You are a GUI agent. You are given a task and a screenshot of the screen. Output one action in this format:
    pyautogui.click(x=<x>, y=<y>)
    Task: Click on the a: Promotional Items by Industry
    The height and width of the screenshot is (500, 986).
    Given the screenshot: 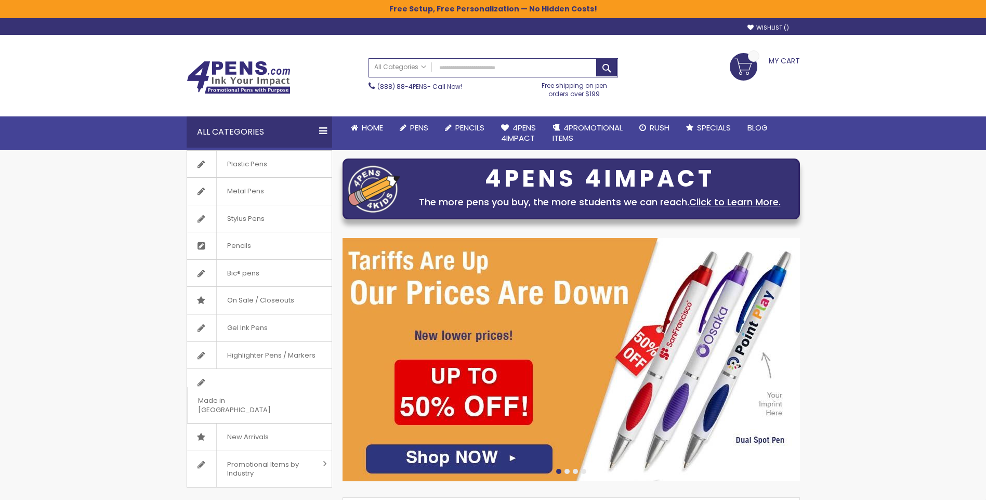 What is the action you would take?
    pyautogui.click(x=259, y=469)
    